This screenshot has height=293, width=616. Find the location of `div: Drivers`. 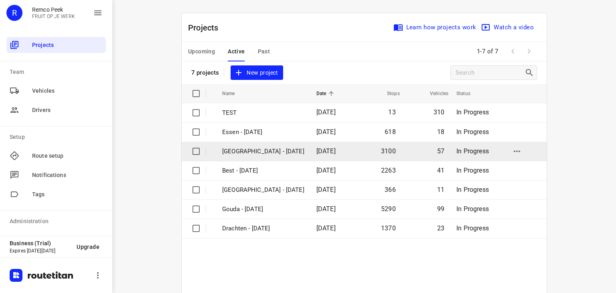

div: Drivers is located at coordinates (56, 110).